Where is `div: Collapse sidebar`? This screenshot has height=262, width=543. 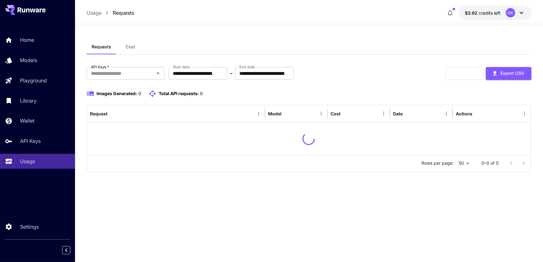
div: Collapse sidebar is located at coordinates (71, 250).